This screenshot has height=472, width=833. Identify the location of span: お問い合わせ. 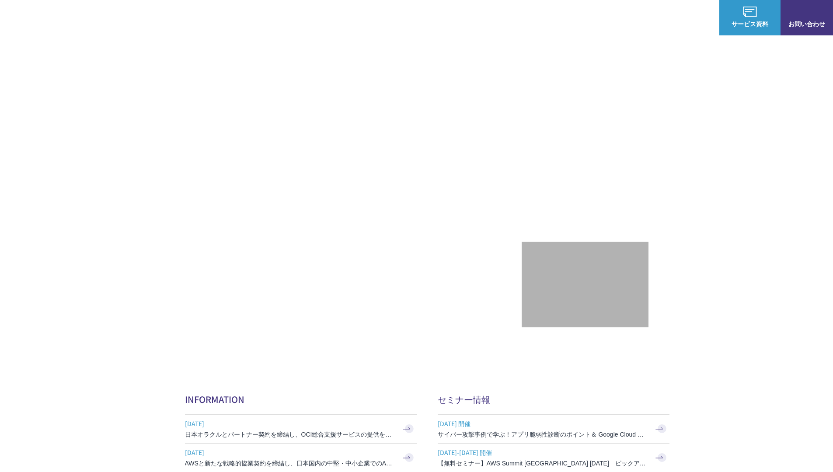
(807, 24).